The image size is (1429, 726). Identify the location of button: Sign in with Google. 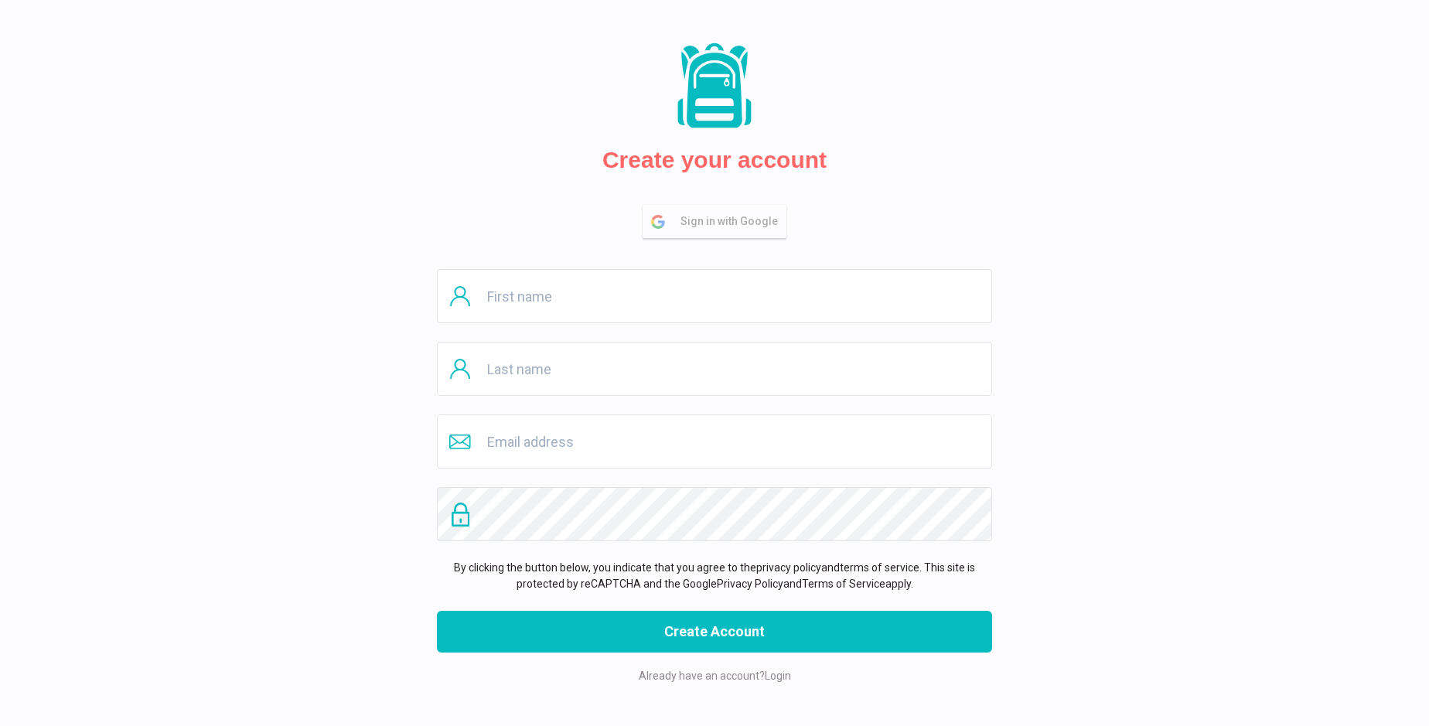
(715, 221).